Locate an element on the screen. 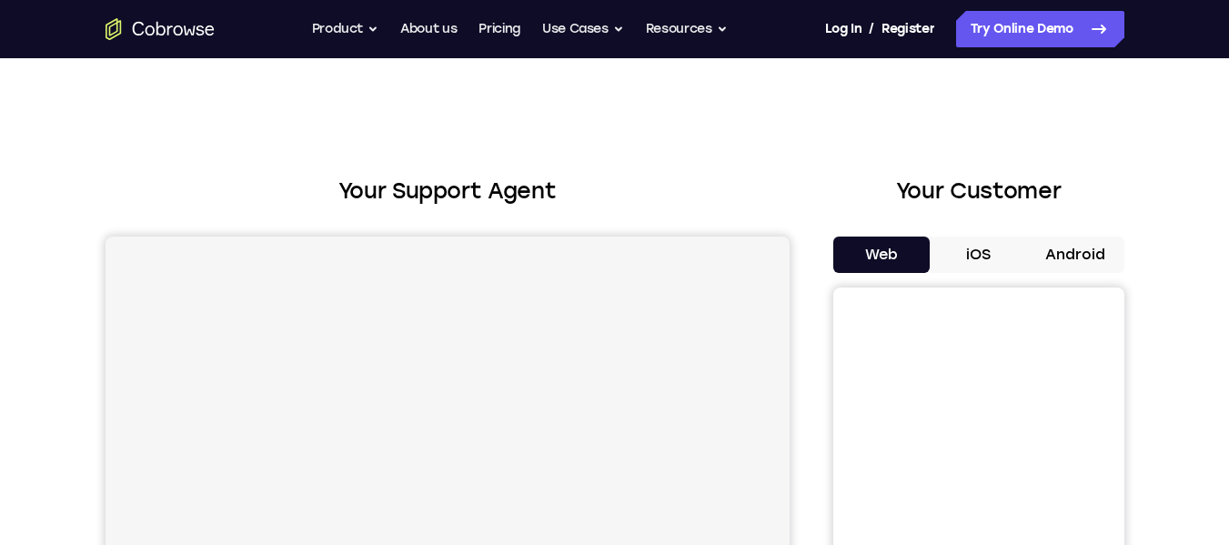 This screenshot has width=1229, height=545. h2: Your Support Agent is located at coordinates (448, 191).